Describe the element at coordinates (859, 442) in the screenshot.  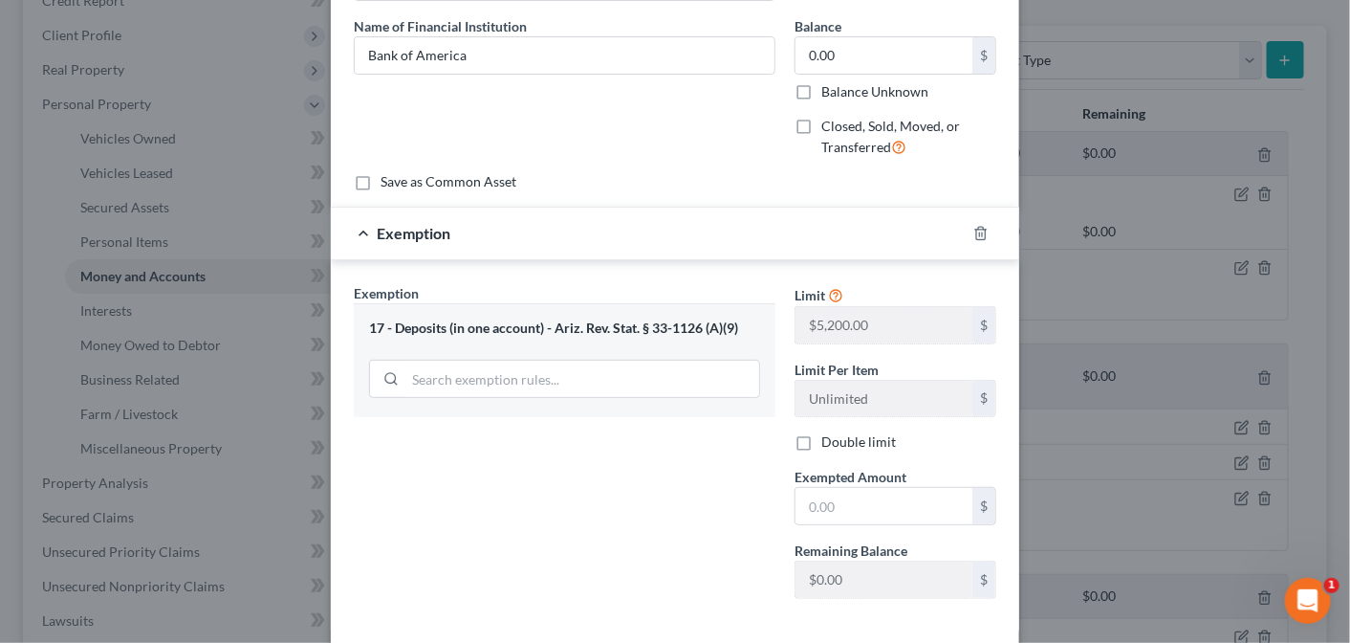
I see `label: Double limit` at that location.